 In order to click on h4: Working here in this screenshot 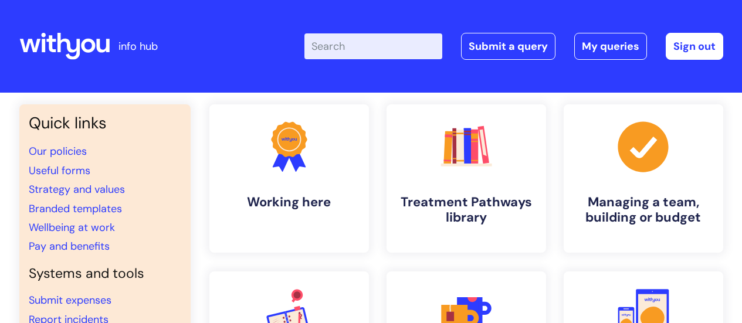, I will do `click(289, 202)`.